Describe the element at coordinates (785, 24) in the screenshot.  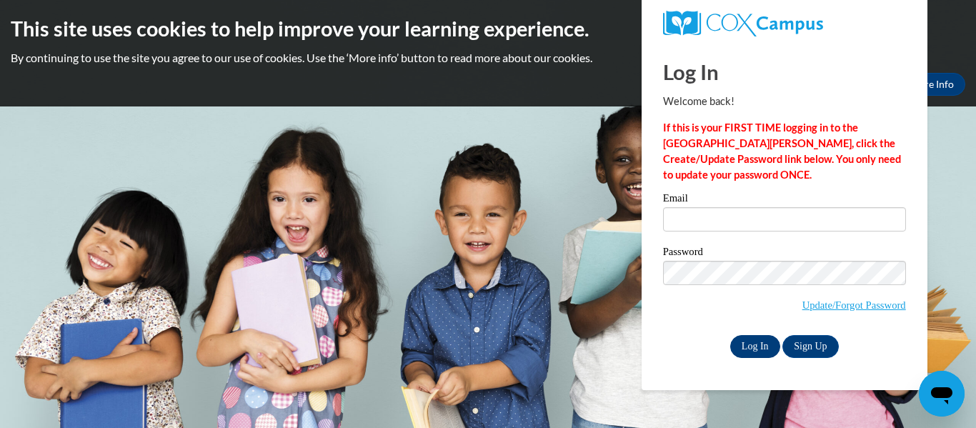
I see `a: COX Campus` at that location.